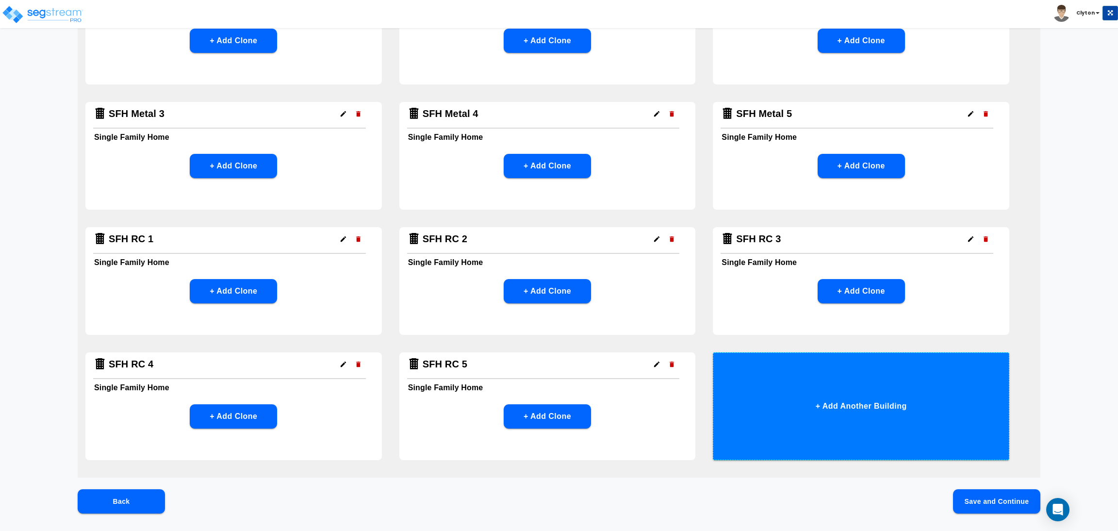  I want to click on h4: SFH RC 2, so click(445, 239).